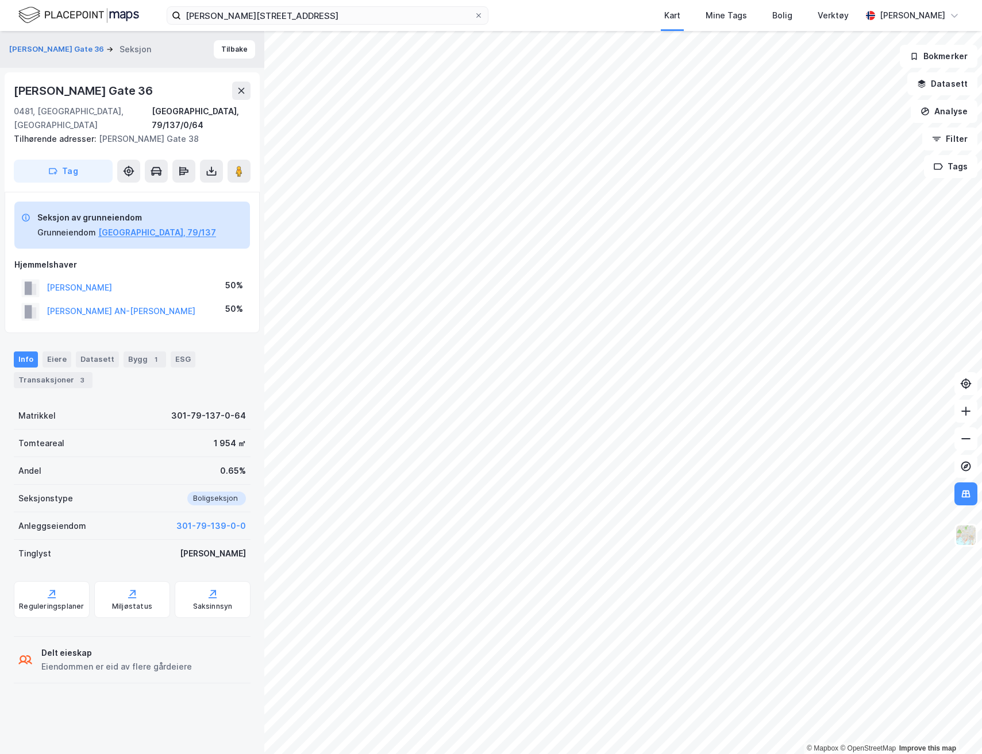 The height and width of the screenshot is (754, 982). Describe the element at coordinates (867, 748) in the screenshot. I see `a: OpenStreetMap` at that location.